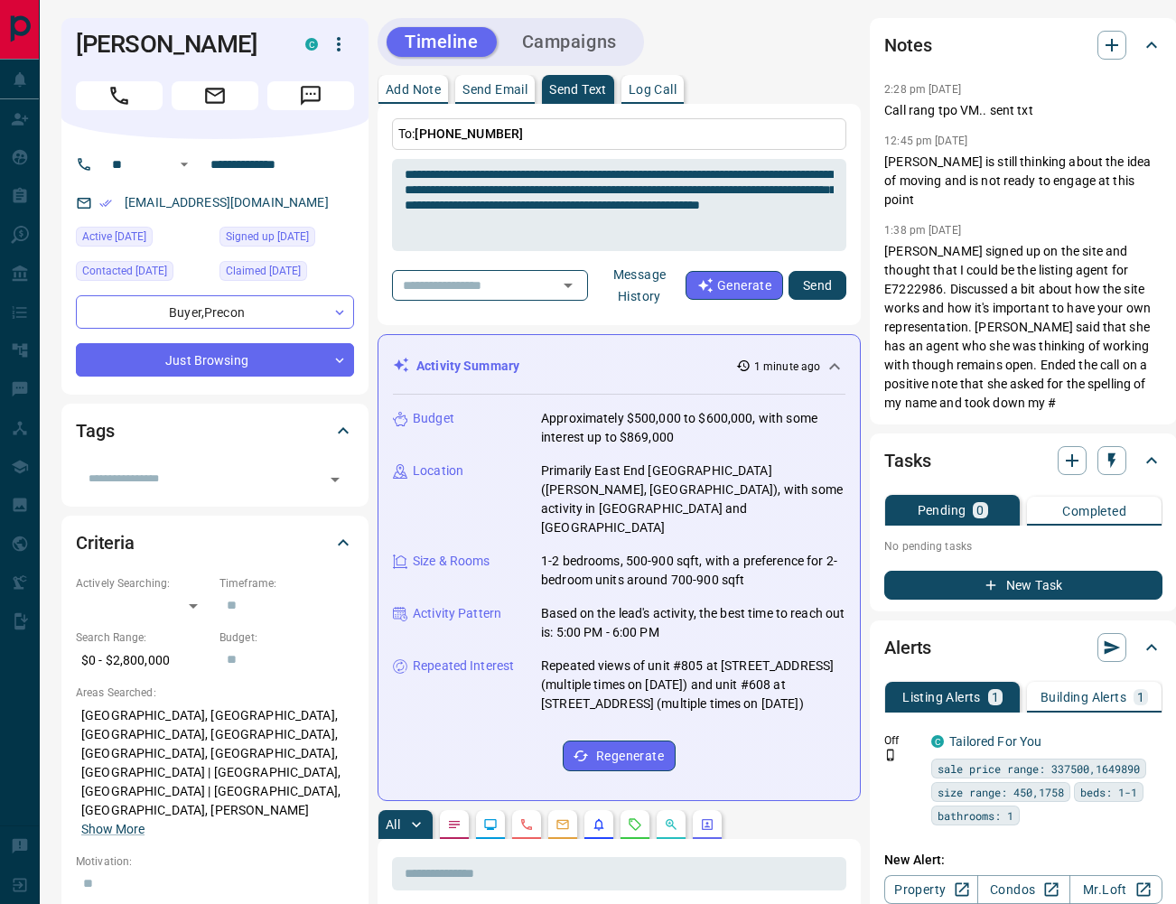  Describe the element at coordinates (907, 461) in the screenshot. I see `h2: Tasks` at that location.